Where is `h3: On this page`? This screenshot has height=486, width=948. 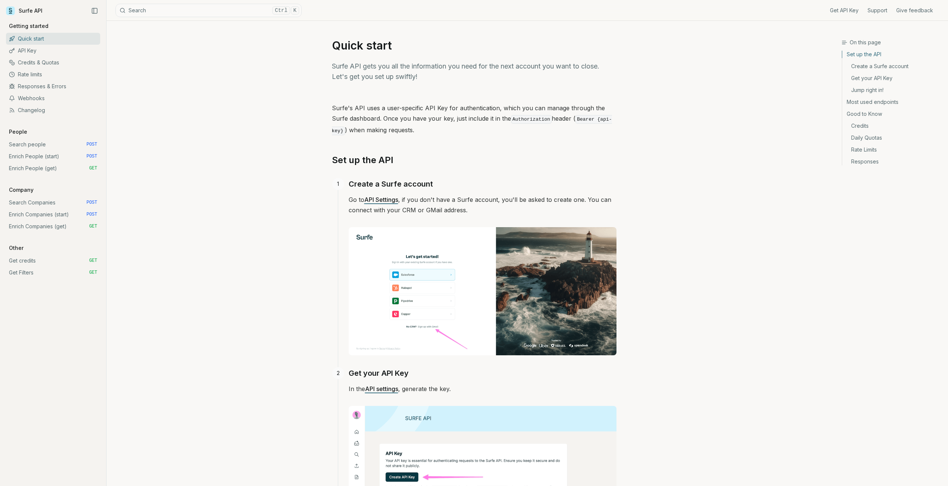 h3: On this page is located at coordinates (892, 42).